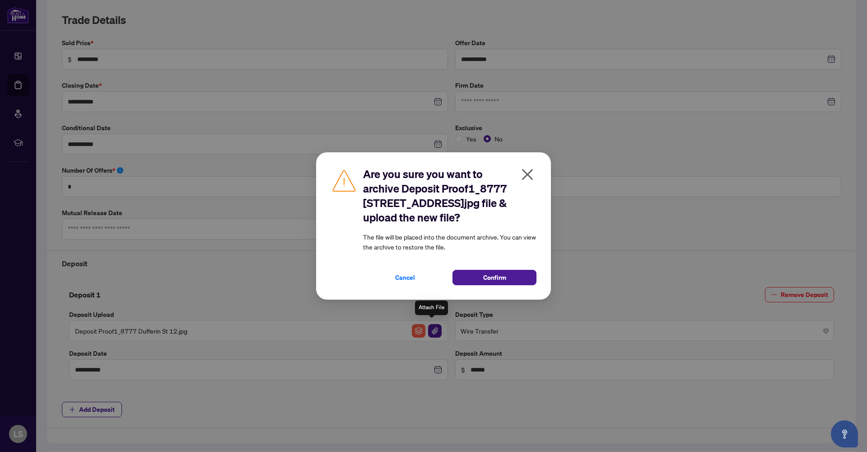  Describe the element at coordinates (450, 226) in the screenshot. I see `div: The file will be placed into the document archive. You can view the archive to restore the file.` at that location.